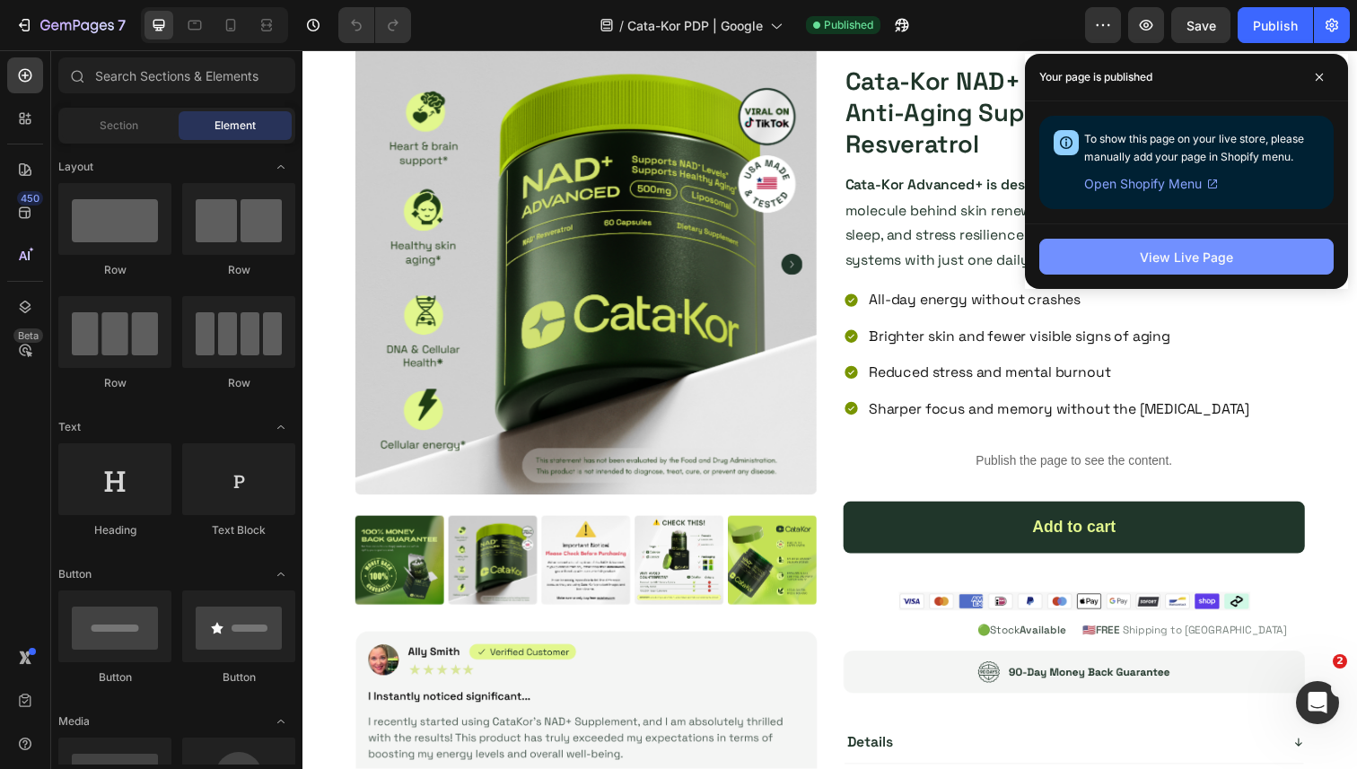 The height and width of the screenshot is (769, 1357). I want to click on button: 7, so click(70, 25).